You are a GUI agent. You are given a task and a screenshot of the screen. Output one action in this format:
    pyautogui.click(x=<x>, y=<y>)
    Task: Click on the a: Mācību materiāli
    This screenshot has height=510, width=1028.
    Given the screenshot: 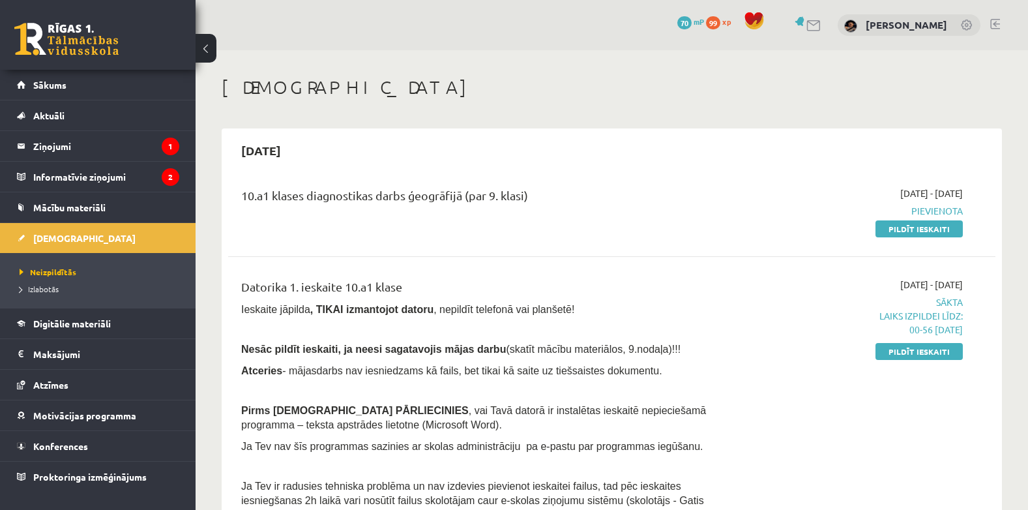 What is the action you would take?
    pyautogui.click(x=98, y=207)
    